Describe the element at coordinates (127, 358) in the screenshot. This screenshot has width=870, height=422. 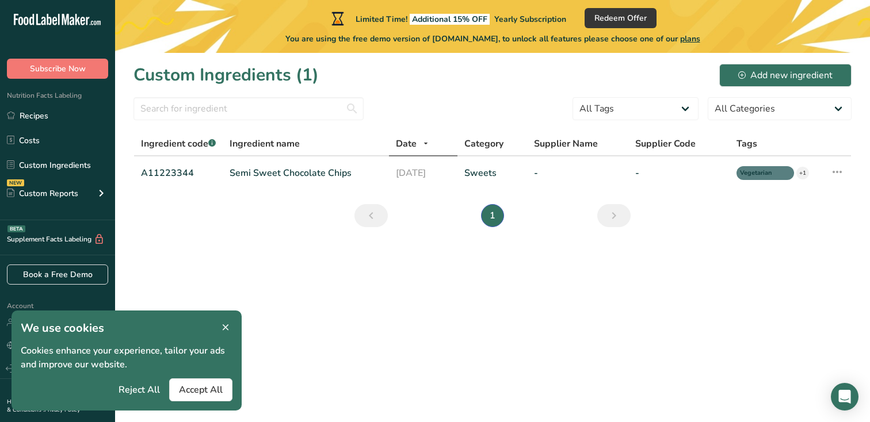
I see `p: Cookies enhance your experience, tailor your ads and improve our website.` at that location.